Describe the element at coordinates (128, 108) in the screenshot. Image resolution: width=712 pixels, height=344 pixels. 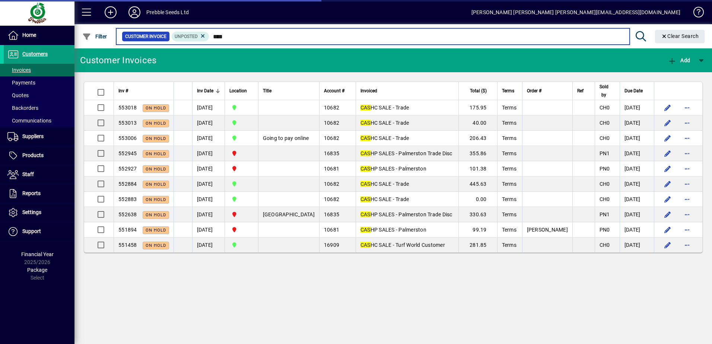
I see `span: 553018` at that location.